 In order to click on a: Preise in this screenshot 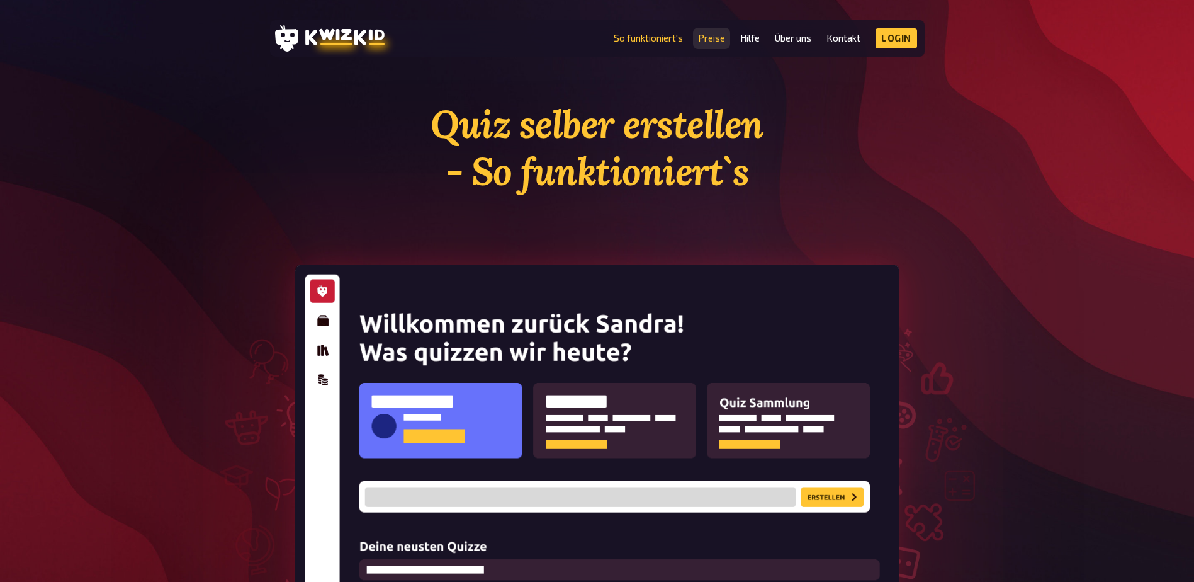, I will do `click(711, 38)`.